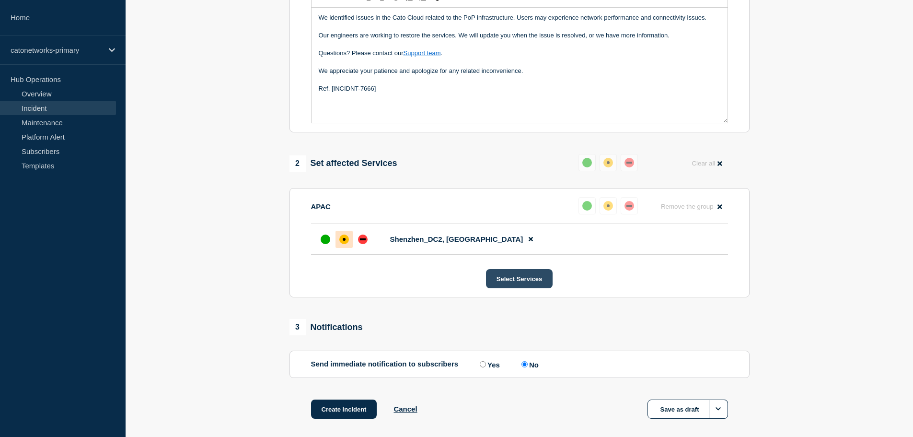  I want to click on button: Options, so click(718, 409).